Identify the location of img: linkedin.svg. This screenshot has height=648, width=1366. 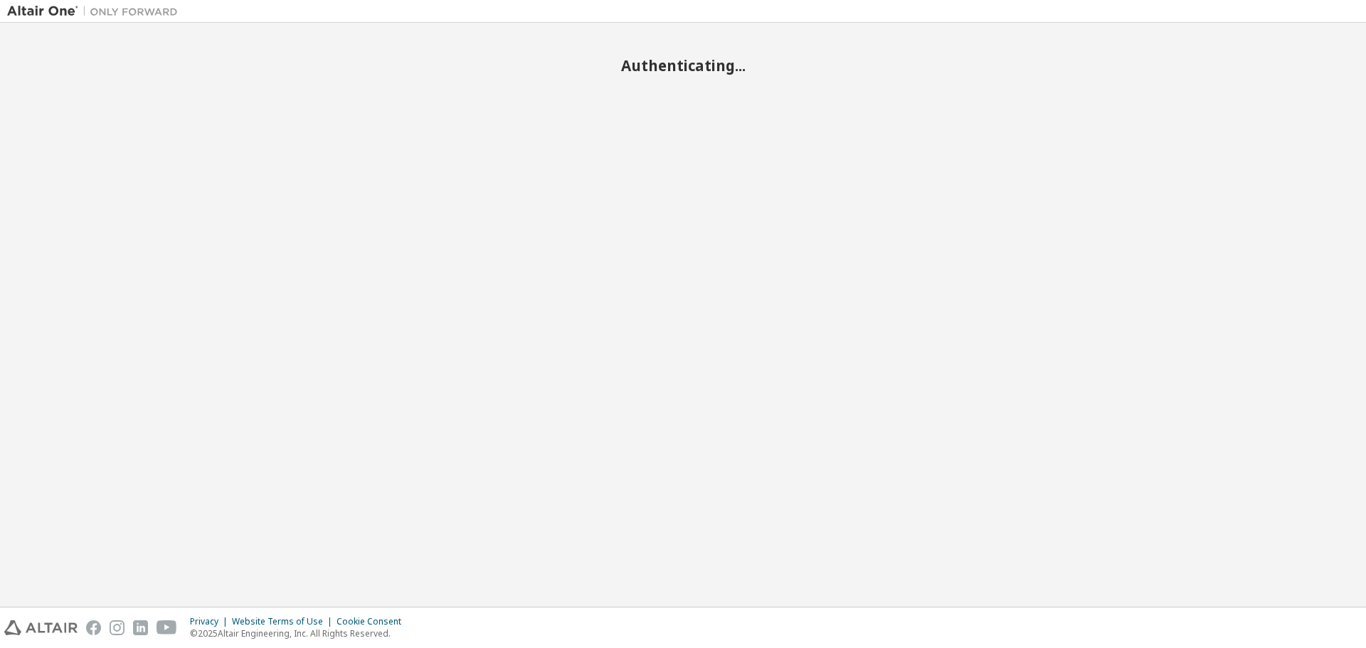
(140, 628).